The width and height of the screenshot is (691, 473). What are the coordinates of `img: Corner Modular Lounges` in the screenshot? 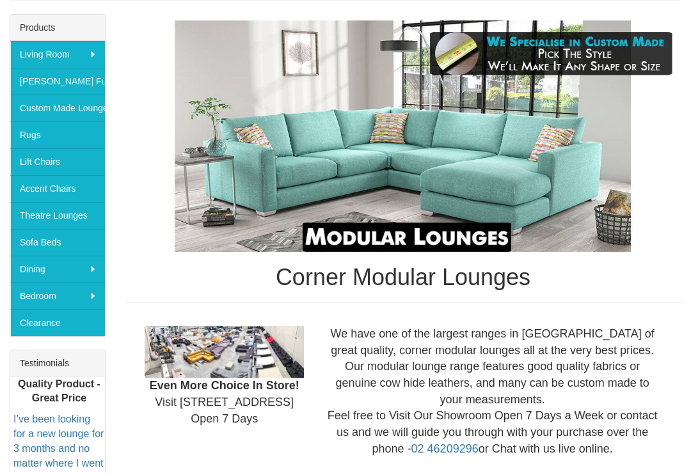 It's located at (403, 136).